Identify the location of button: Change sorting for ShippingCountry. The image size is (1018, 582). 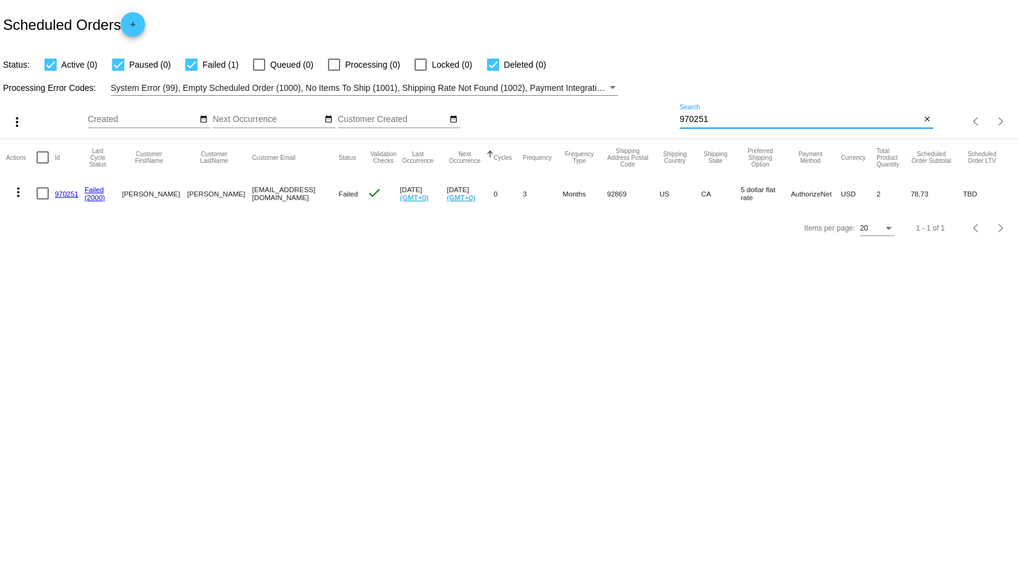
(675, 157).